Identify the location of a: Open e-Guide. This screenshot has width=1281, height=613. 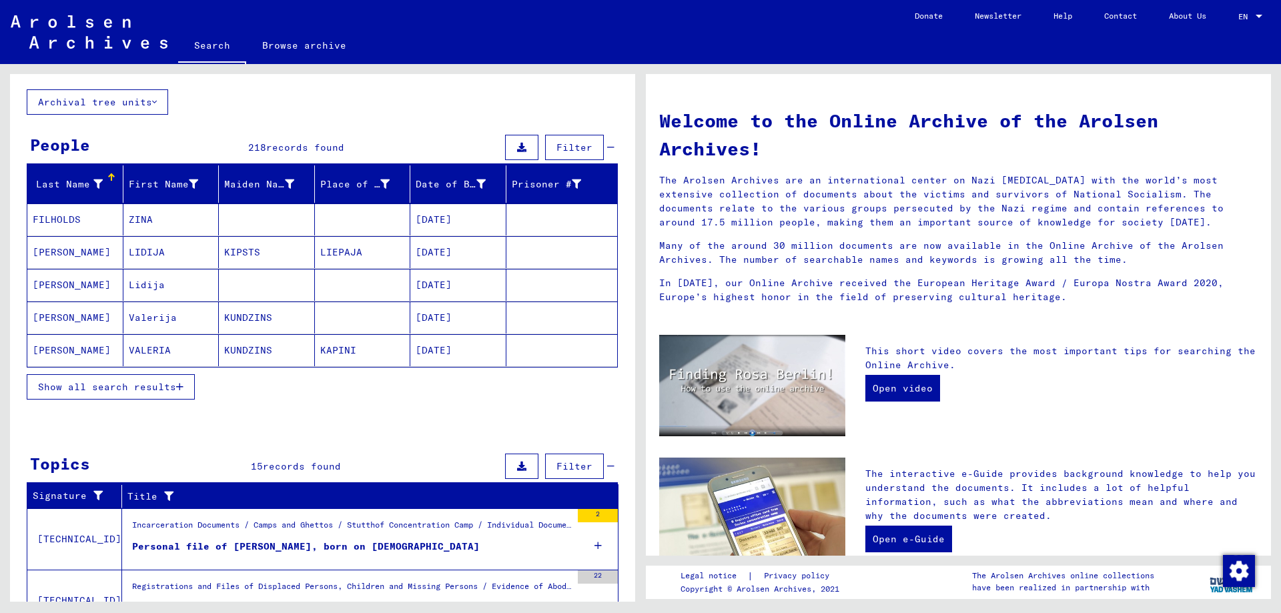
(909, 539).